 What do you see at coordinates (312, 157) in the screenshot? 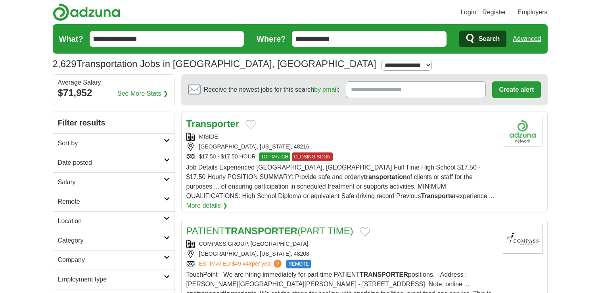
I see `span: CLOSING SOON` at bounding box center [312, 157].